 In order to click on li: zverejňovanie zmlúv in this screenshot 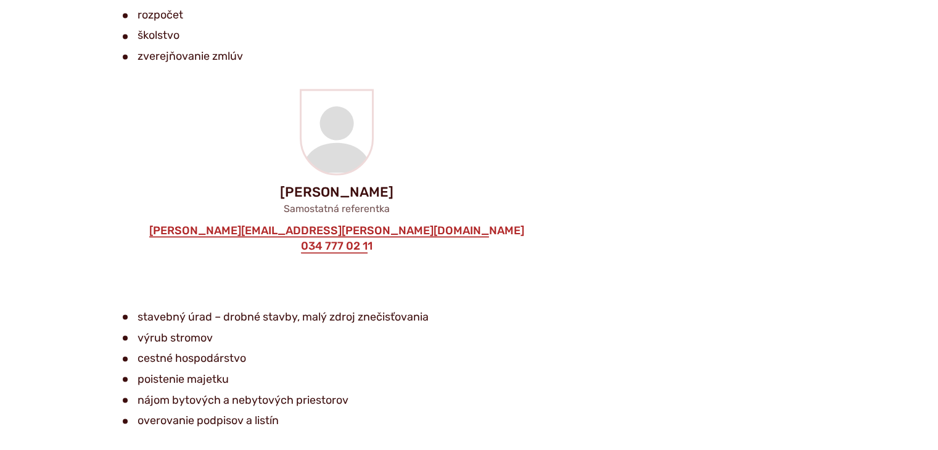, I will do `click(334, 57)`.